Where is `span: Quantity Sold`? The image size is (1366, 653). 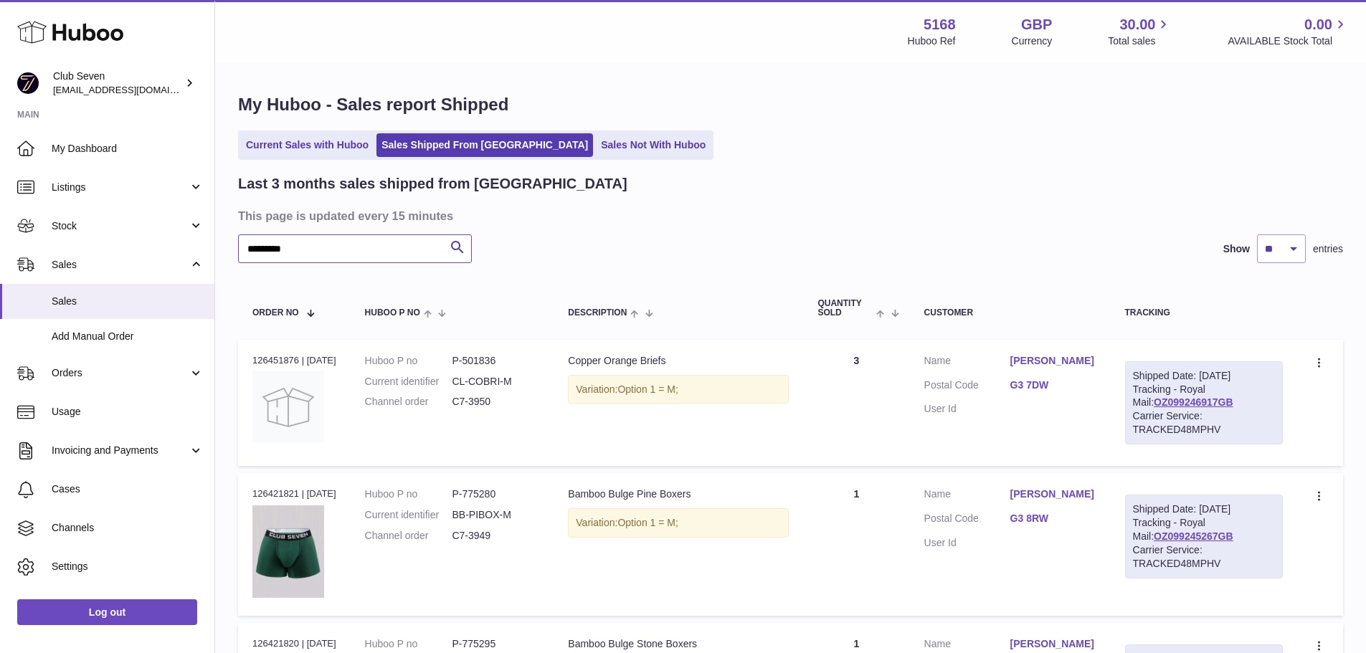 span: Quantity Sold is located at coordinates (845, 308).